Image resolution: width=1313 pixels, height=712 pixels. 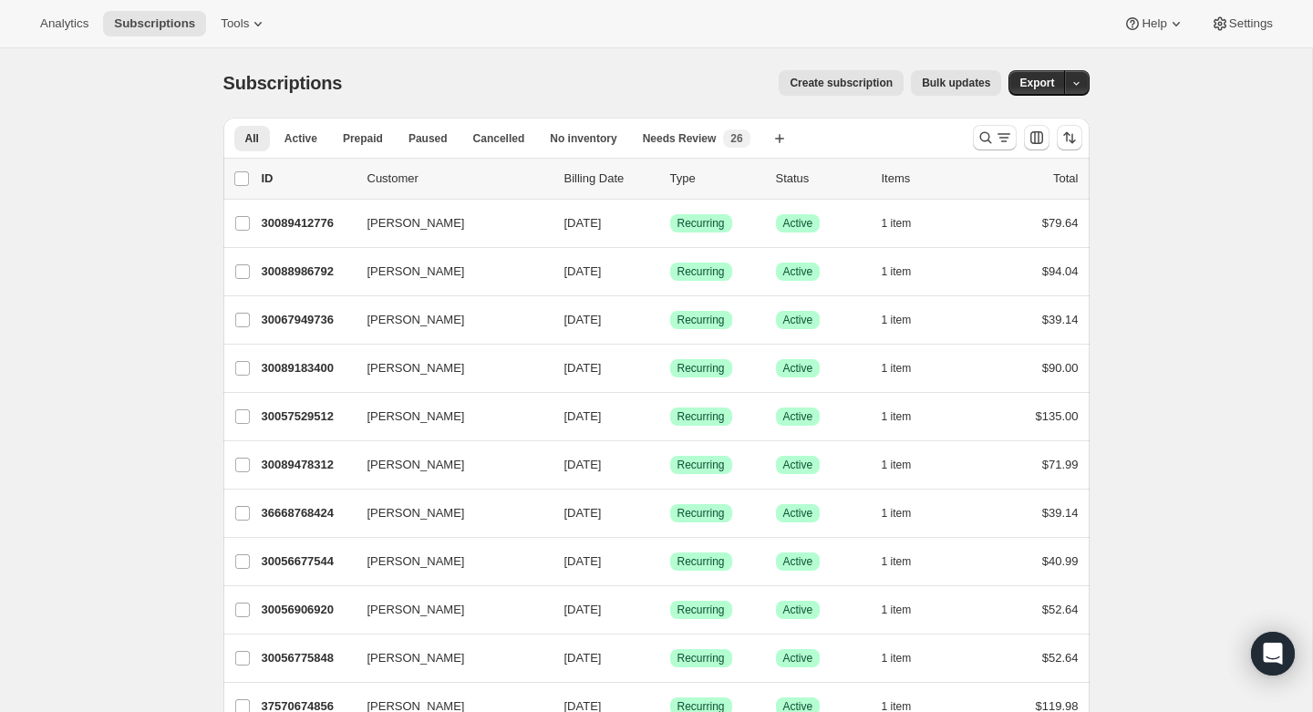 I want to click on span: Create subscription, so click(x=841, y=83).